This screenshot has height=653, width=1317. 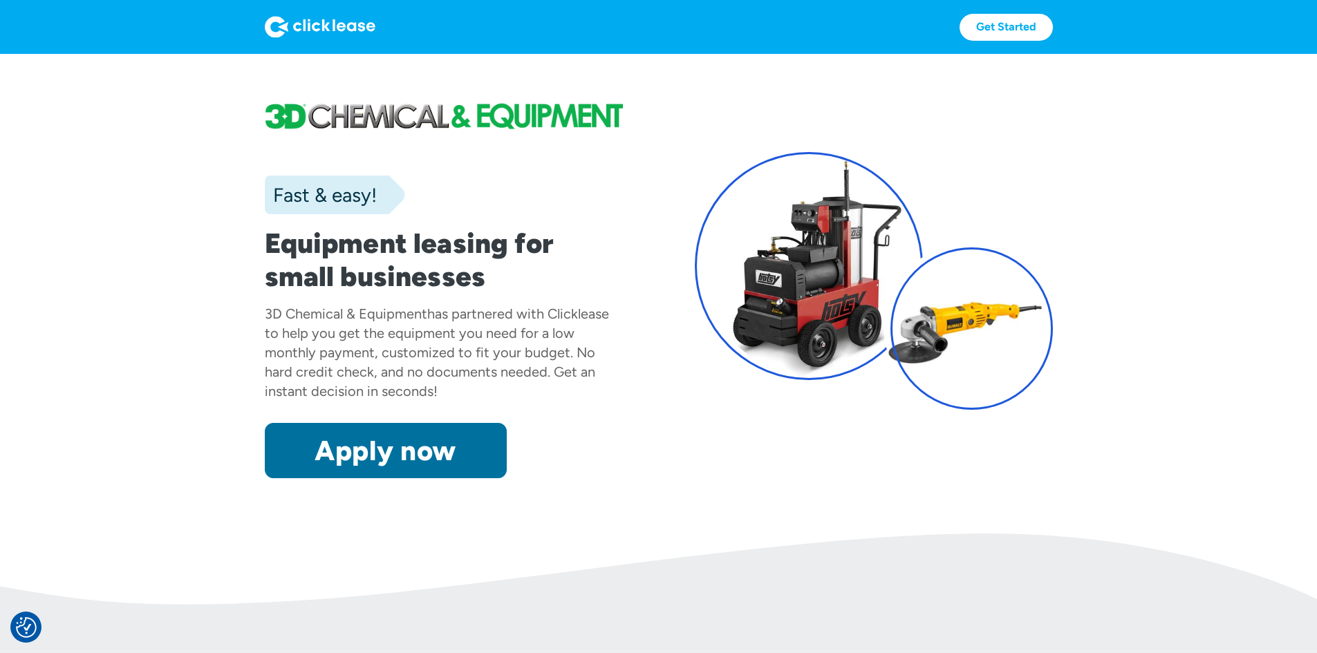 I want to click on img: Revisit consent button, so click(x=26, y=628).